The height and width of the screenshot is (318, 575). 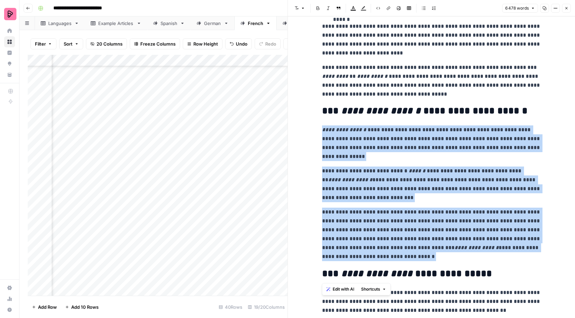 What do you see at coordinates (10, 288) in the screenshot?
I see `a: Settings` at bounding box center [10, 288].